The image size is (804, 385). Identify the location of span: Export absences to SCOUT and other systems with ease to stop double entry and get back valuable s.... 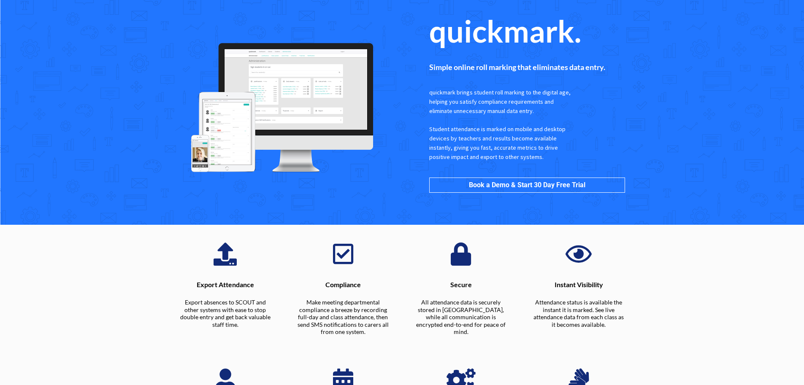
(226, 314).